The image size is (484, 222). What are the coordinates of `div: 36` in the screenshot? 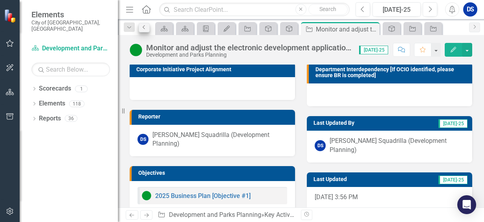 It's located at (71, 118).